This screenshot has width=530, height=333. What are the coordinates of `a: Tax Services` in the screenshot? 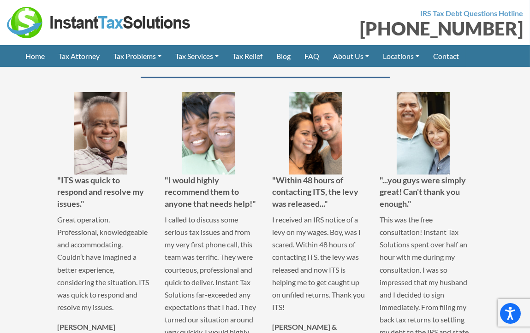 It's located at (197, 56).